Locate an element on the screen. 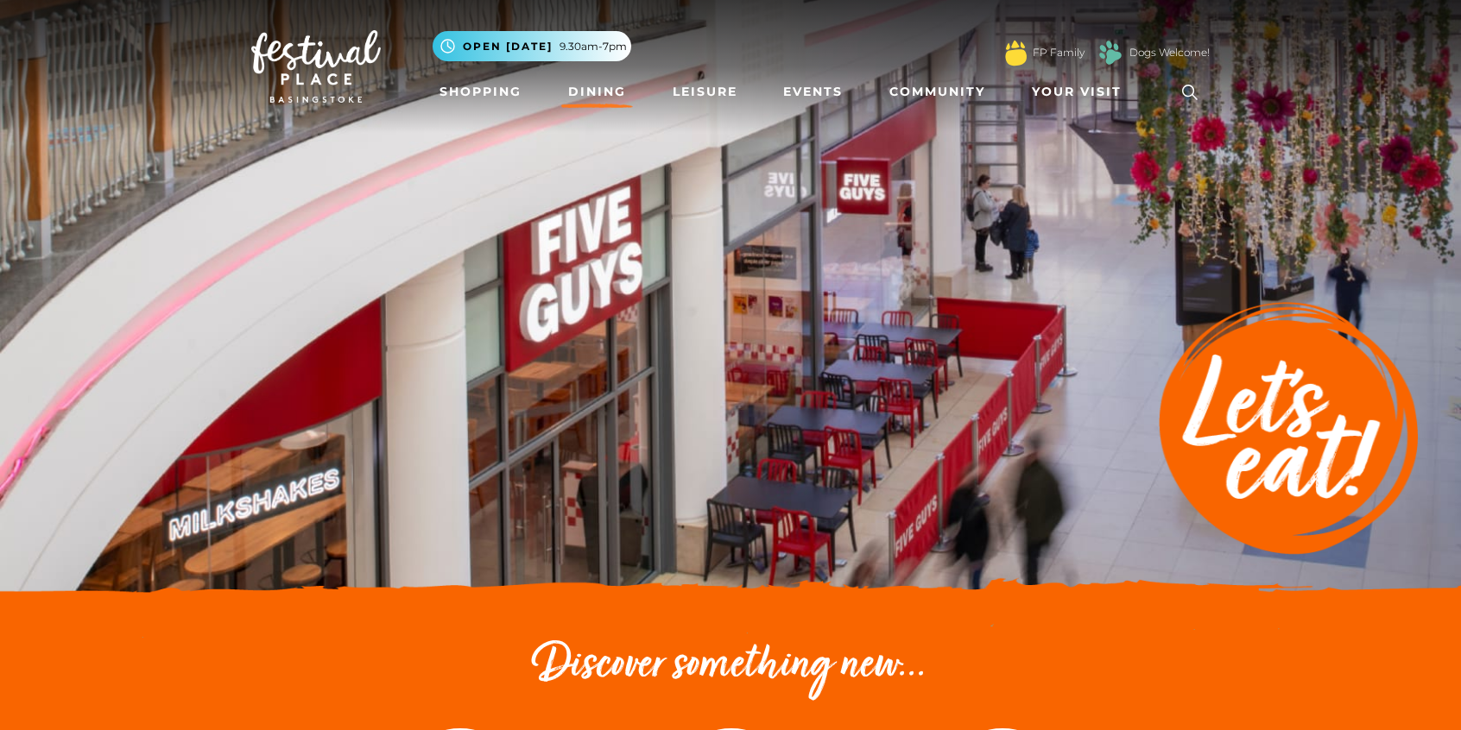 This screenshot has height=730, width=1461. img: Festival Place Logo is located at coordinates (316, 66).